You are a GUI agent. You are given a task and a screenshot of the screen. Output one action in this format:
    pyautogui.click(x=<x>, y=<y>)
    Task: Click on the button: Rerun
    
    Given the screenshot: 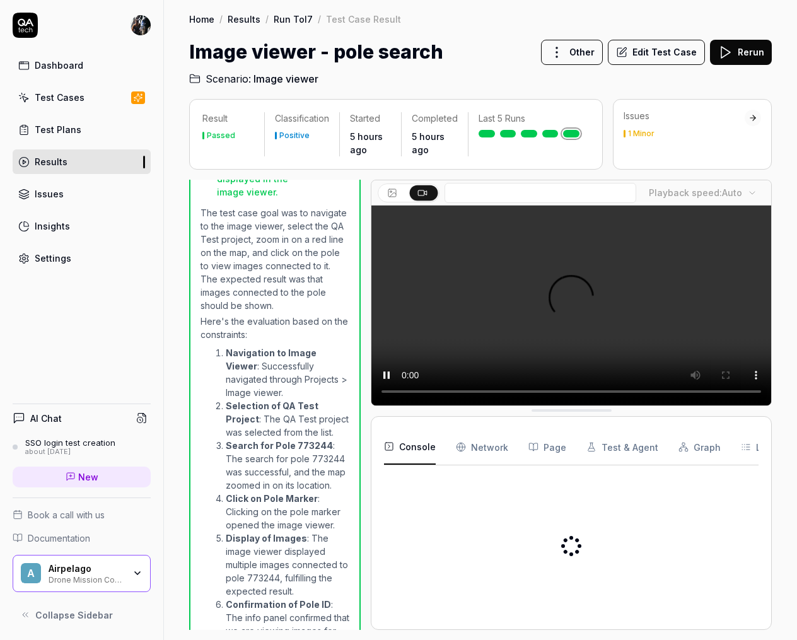 What is the action you would take?
    pyautogui.click(x=741, y=52)
    